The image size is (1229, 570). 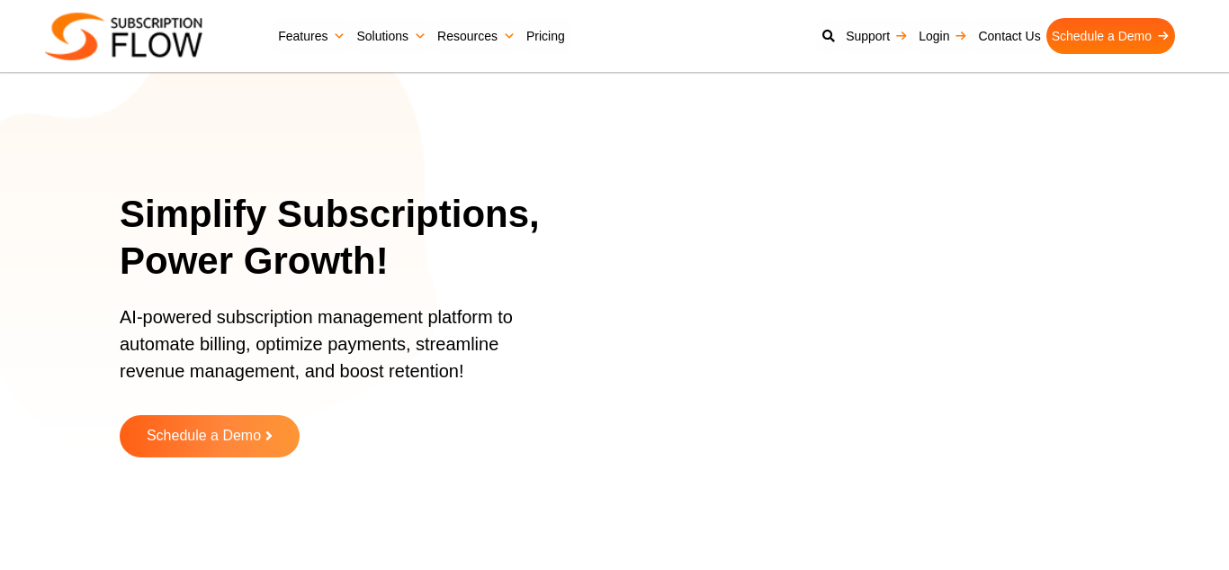 What do you see at coordinates (391, 36) in the screenshot?
I see `a: Solutions` at bounding box center [391, 36].